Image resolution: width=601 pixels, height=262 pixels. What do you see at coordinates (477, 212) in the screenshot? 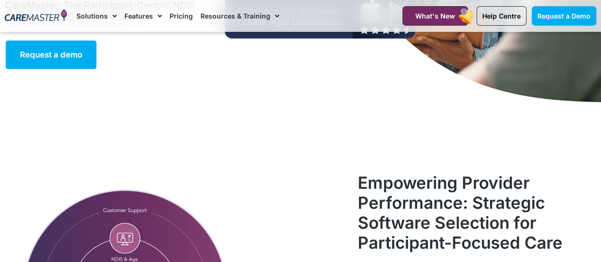
I see `h2: Empowering Provider Performance: Strategic Software Selection for Participant-Focused Care` at bounding box center [477, 212].